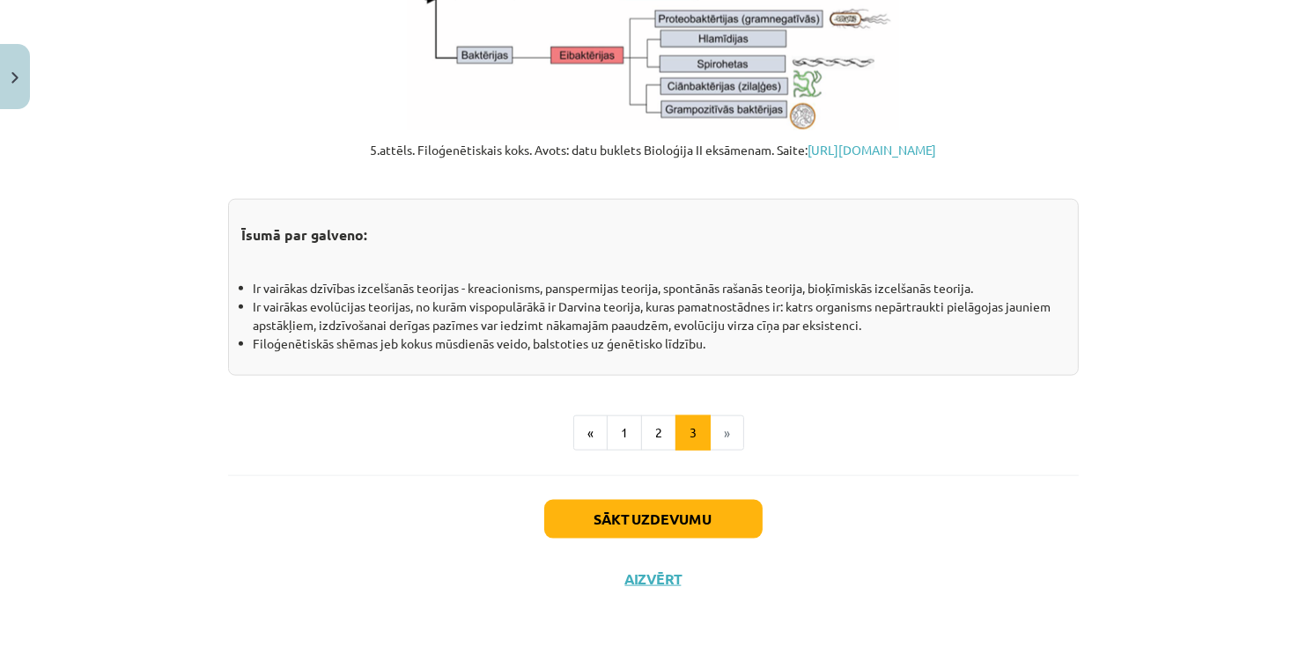 The width and height of the screenshot is (1306, 653). What do you see at coordinates (653, 150) in the screenshot?
I see `p: 5.attēls. Filoģenētiskais koks. Avots: datu buklets Bioloģija II eksāmenam. Saite:` at bounding box center [653, 150].